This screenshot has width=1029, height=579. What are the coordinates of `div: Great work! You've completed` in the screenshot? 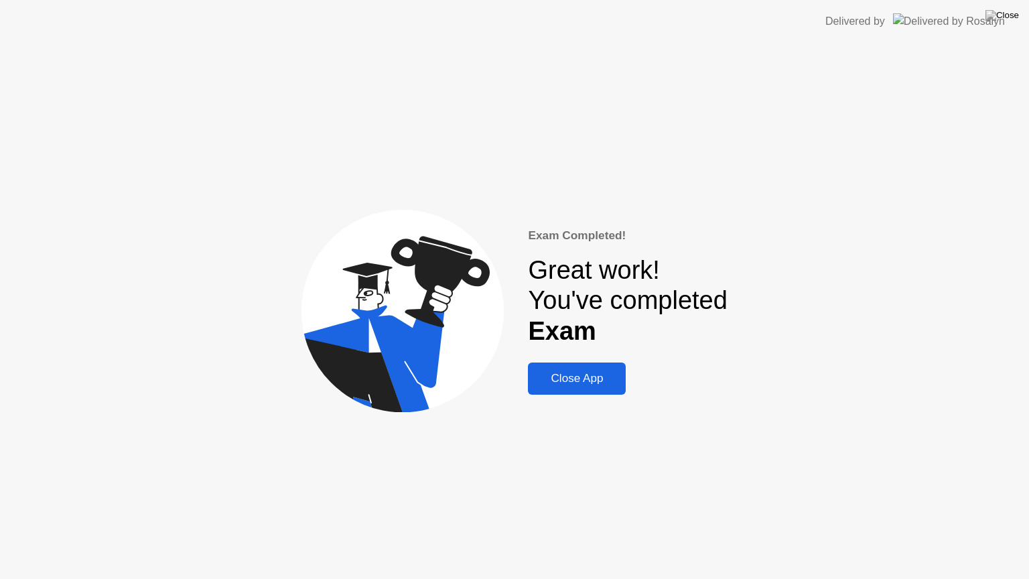 It's located at (627, 301).